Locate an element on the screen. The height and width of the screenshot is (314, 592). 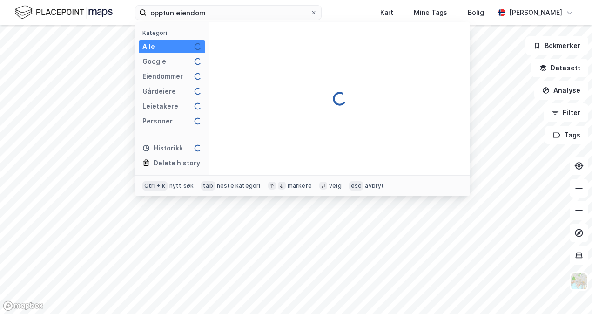
div: Personer is located at coordinates (157, 121).